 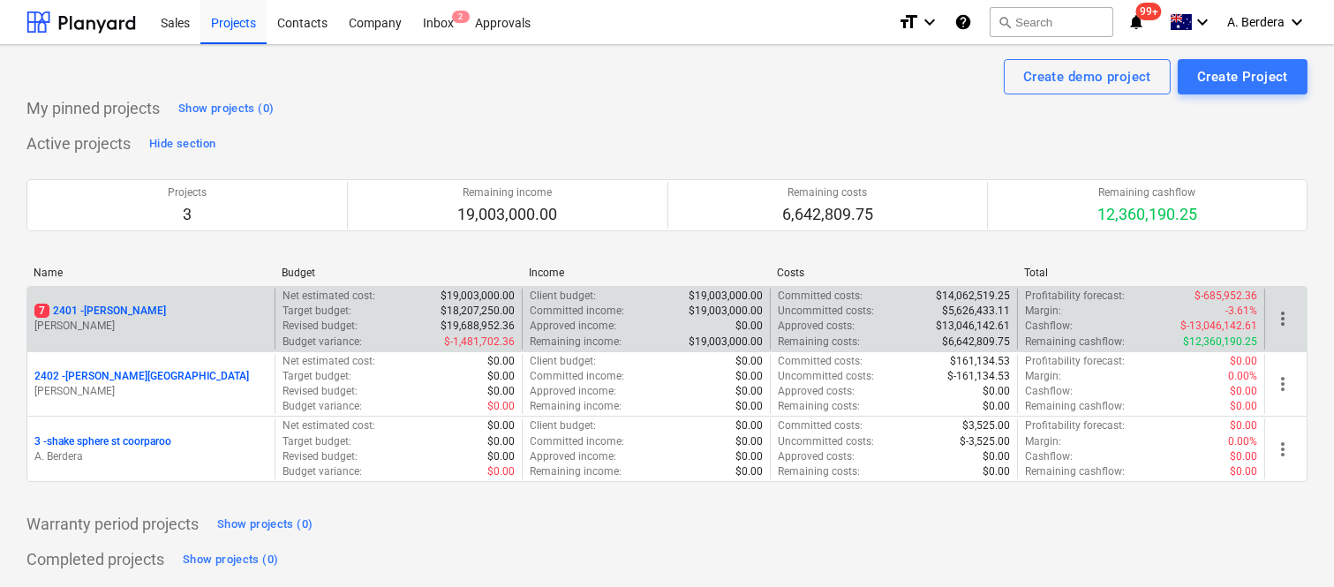 I want to click on p: $12,360,190.25, so click(x=1220, y=342).